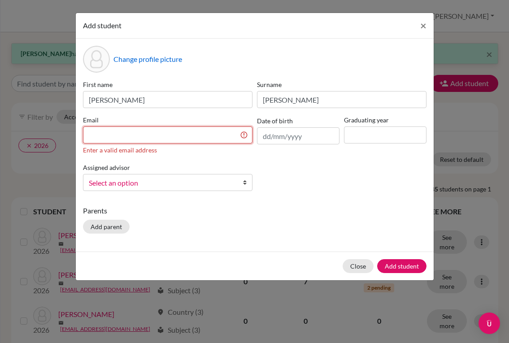  Describe the element at coordinates (298, 136) in the screenshot. I see `input: dd/mm/yyyy` at that location.